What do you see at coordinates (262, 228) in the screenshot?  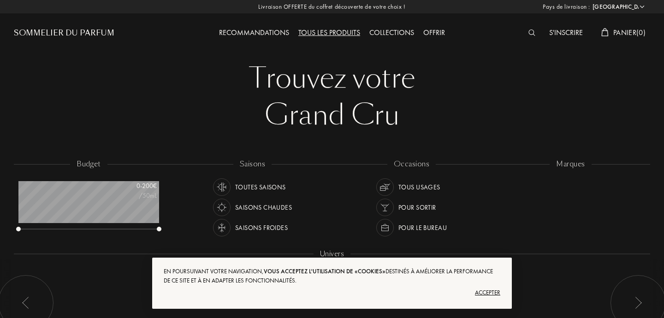 I see `div: Saisons froides` at bounding box center [262, 228].